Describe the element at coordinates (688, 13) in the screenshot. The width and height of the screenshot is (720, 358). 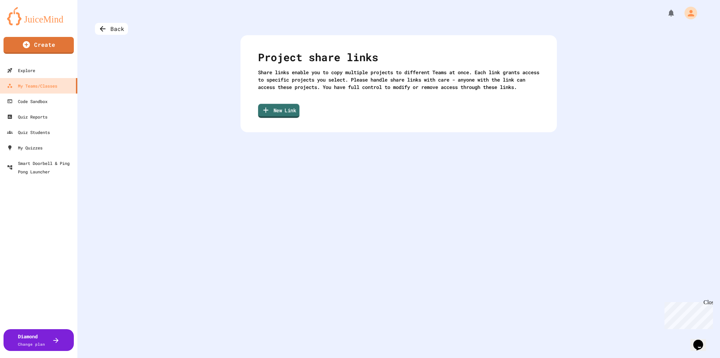
I see `div: My Account` at that location.